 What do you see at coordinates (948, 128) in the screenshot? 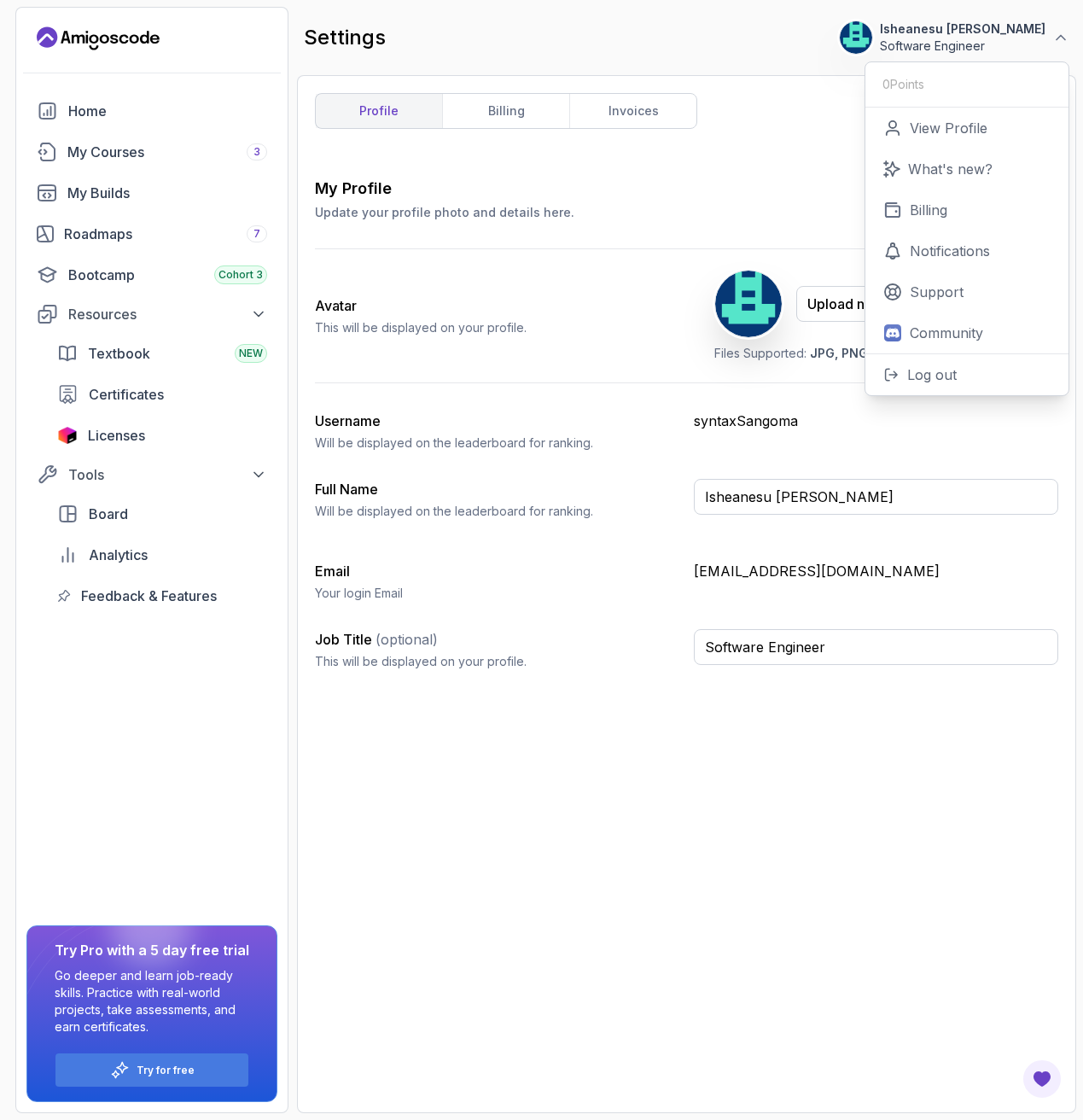
I see `p: View Profile` at bounding box center [948, 128].